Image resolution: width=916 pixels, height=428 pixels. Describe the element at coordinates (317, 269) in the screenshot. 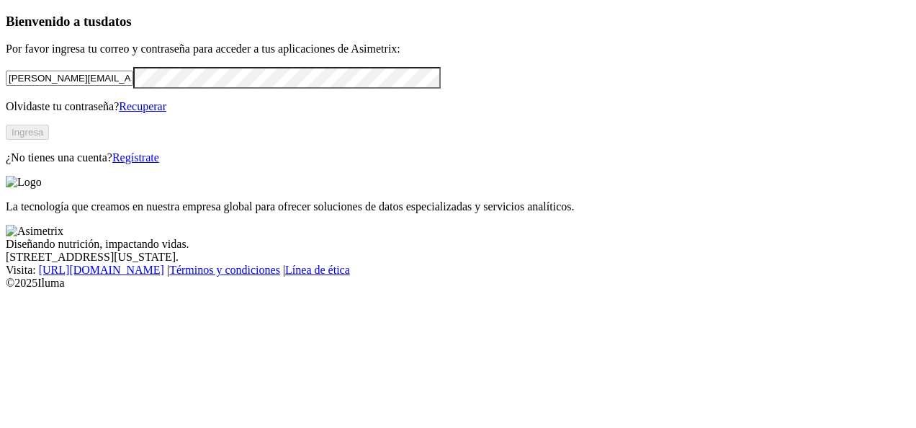

I see `a: Línea de ética` at that location.